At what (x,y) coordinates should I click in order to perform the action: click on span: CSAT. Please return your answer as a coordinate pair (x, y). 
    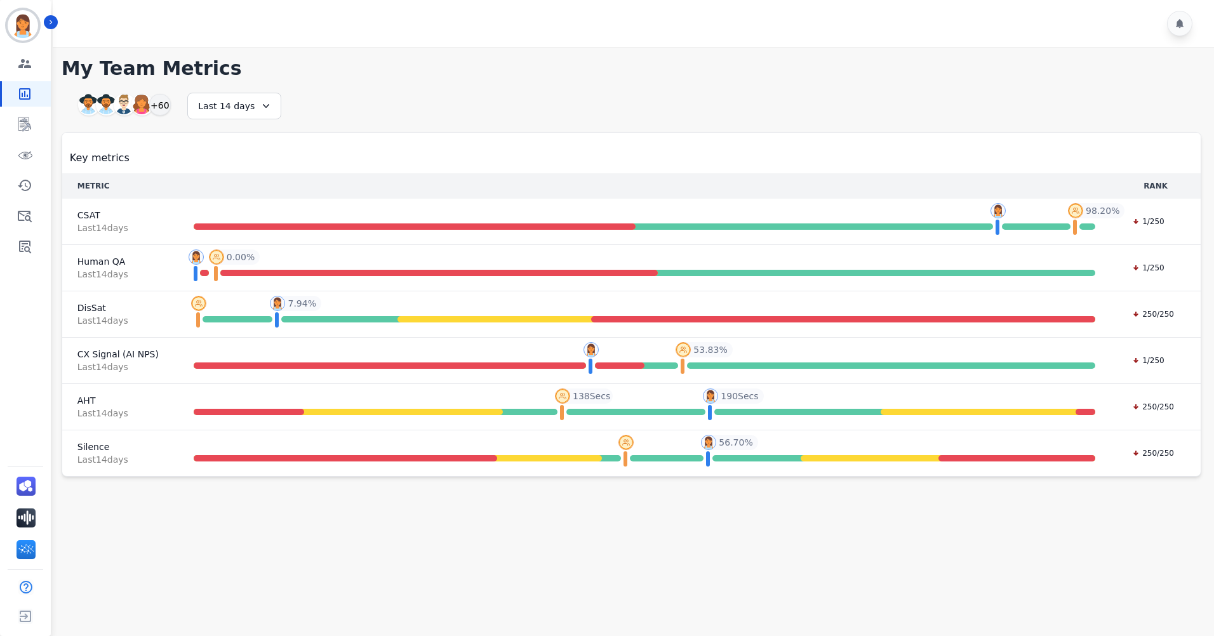
    Looking at the image, I should click on (119, 215).